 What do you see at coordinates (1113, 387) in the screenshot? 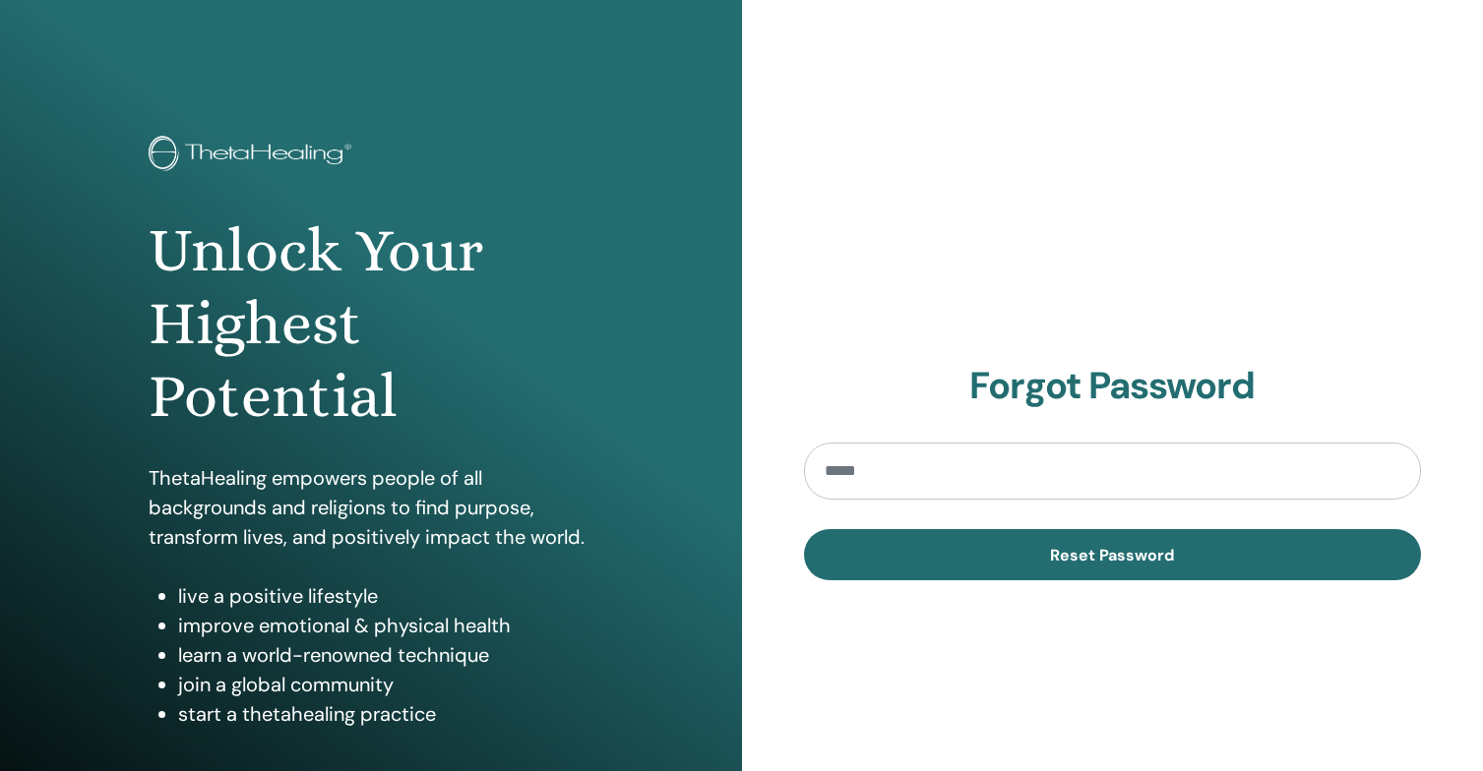
I see `h2: Forgot Password` at bounding box center [1113, 387].